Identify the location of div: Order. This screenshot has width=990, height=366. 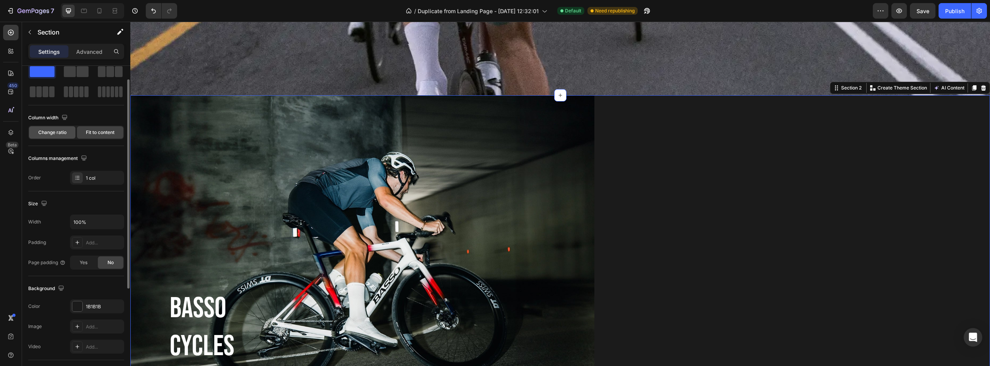
(34, 178).